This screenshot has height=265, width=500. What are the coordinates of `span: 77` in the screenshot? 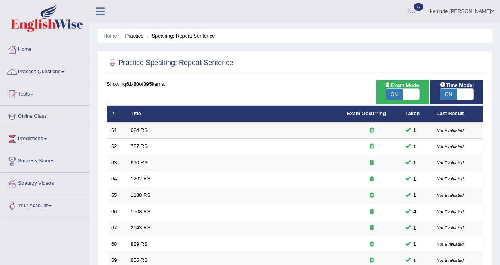 It's located at (419, 7).